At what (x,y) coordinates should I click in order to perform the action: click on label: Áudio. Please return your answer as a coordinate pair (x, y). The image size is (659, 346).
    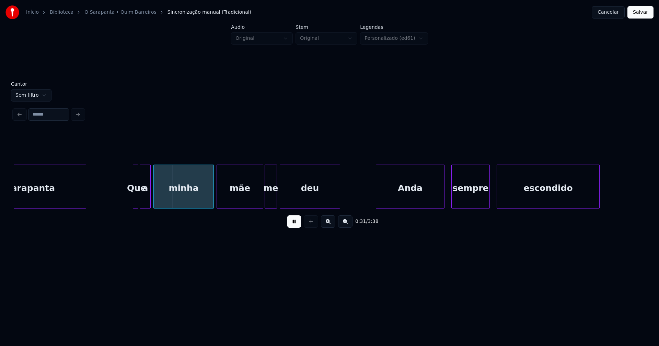
    Looking at the image, I should click on (262, 27).